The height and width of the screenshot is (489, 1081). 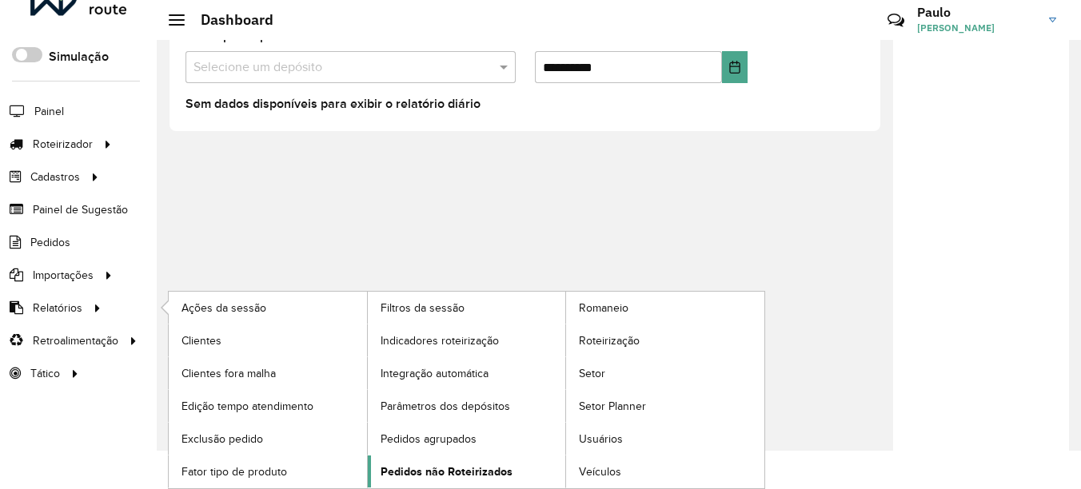 What do you see at coordinates (224, 308) in the screenshot?
I see `span: Ações da sessão` at bounding box center [224, 308].